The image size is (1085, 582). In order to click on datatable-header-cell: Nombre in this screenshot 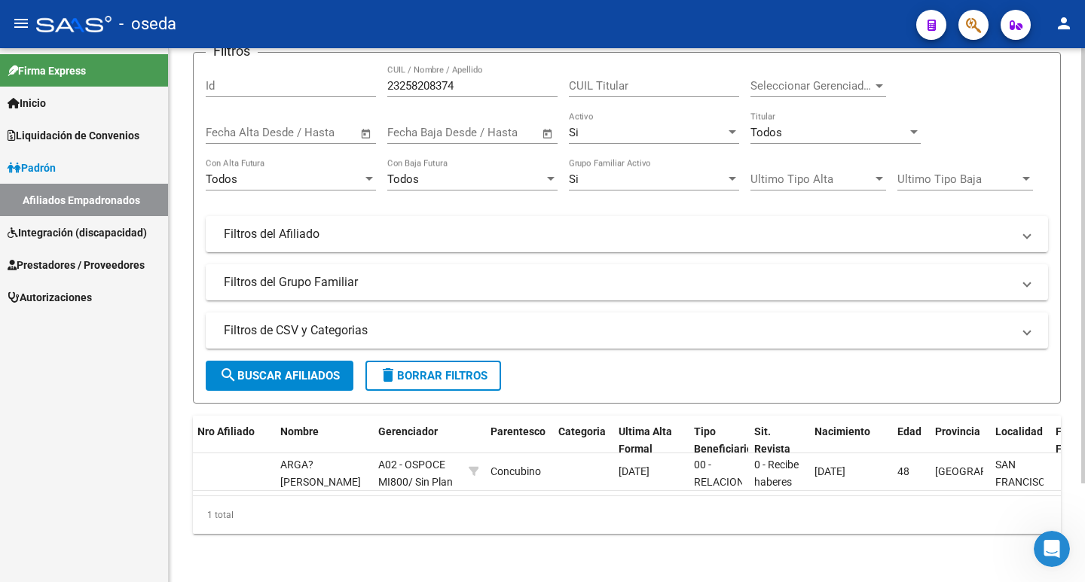, I will do `click(323, 441)`.